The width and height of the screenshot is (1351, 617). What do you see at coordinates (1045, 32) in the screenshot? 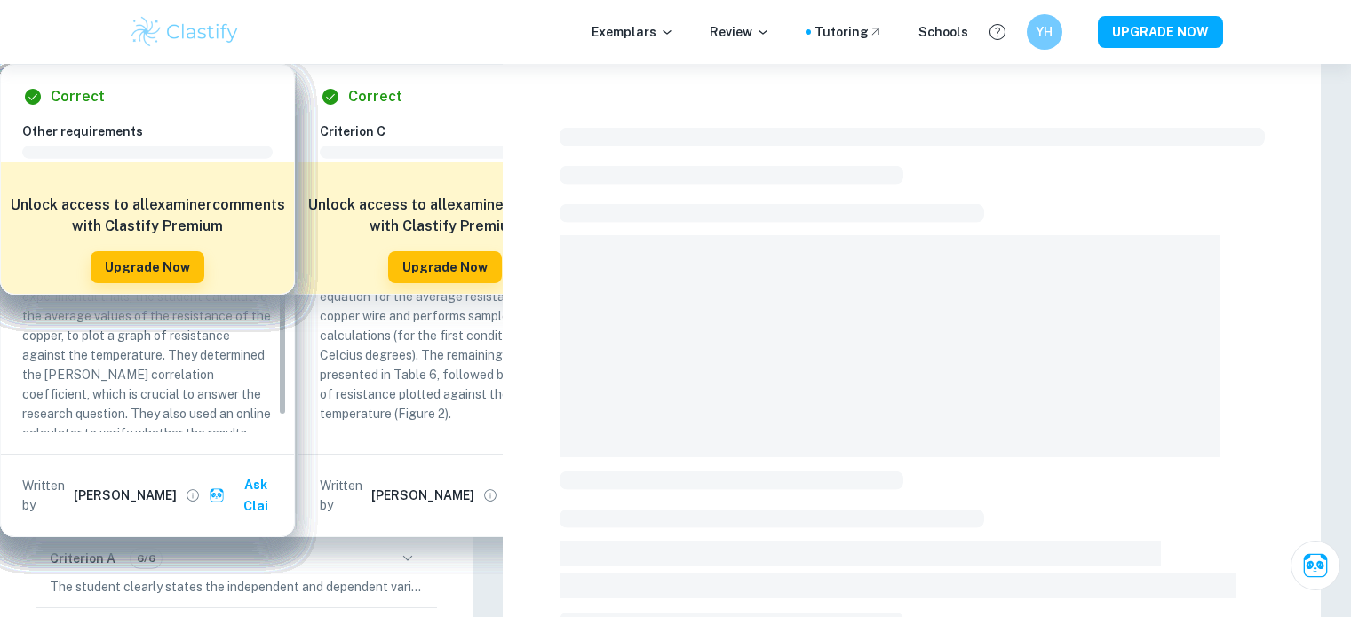
I see `button: YH` at bounding box center [1045, 32].